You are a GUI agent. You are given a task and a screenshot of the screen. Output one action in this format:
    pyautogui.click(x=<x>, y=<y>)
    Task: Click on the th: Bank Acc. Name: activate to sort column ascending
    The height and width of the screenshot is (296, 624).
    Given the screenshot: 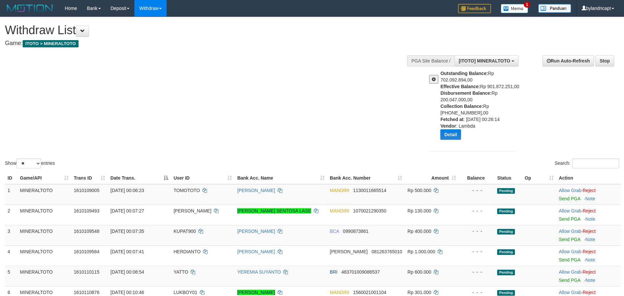 What is the action you would take?
    pyautogui.click(x=281, y=178)
    